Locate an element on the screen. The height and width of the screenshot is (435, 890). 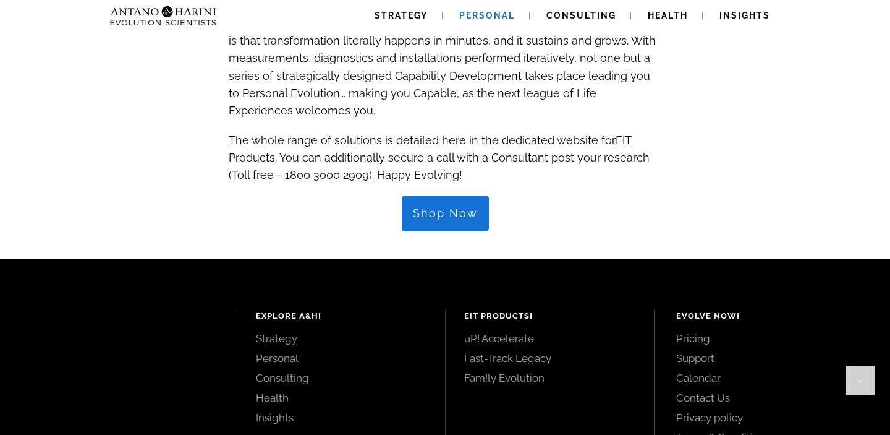
span: Personal is located at coordinates (487, 15).